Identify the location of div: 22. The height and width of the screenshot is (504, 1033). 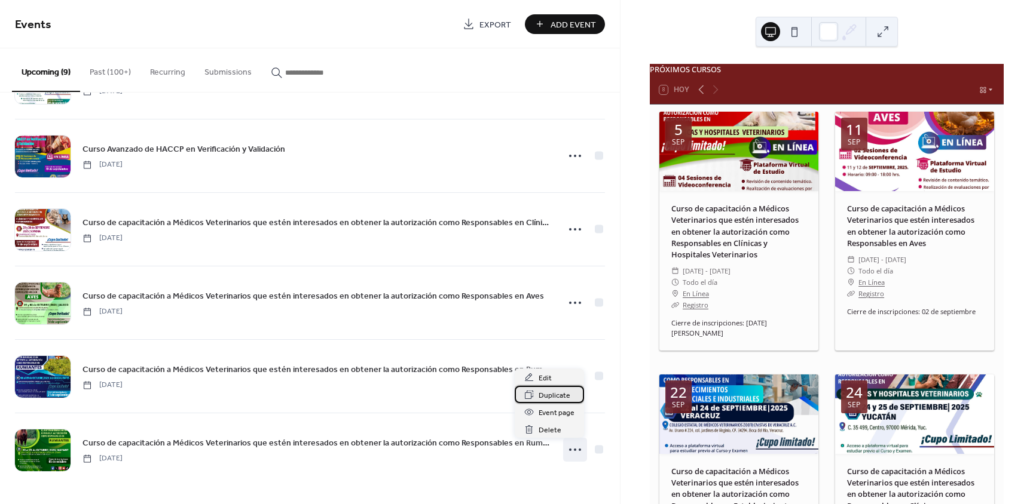
(678, 393).